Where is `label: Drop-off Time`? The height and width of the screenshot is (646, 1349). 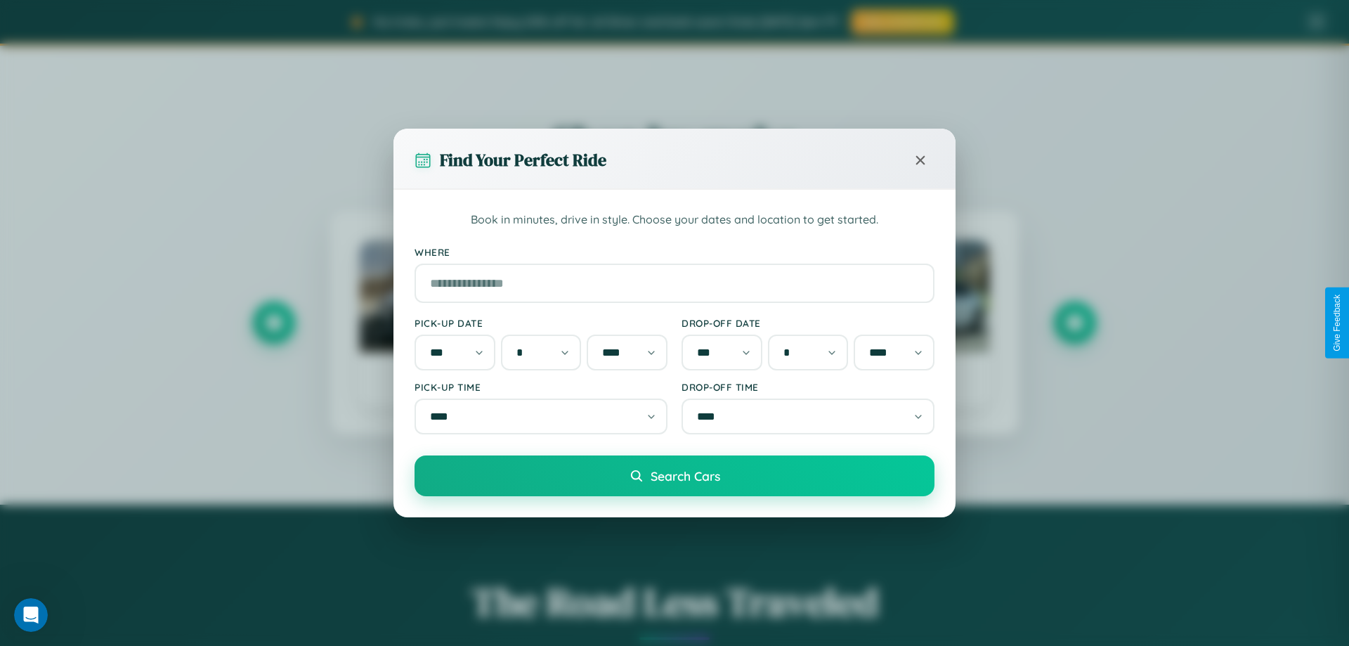 label: Drop-off Time is located at coordinates (808, 386).